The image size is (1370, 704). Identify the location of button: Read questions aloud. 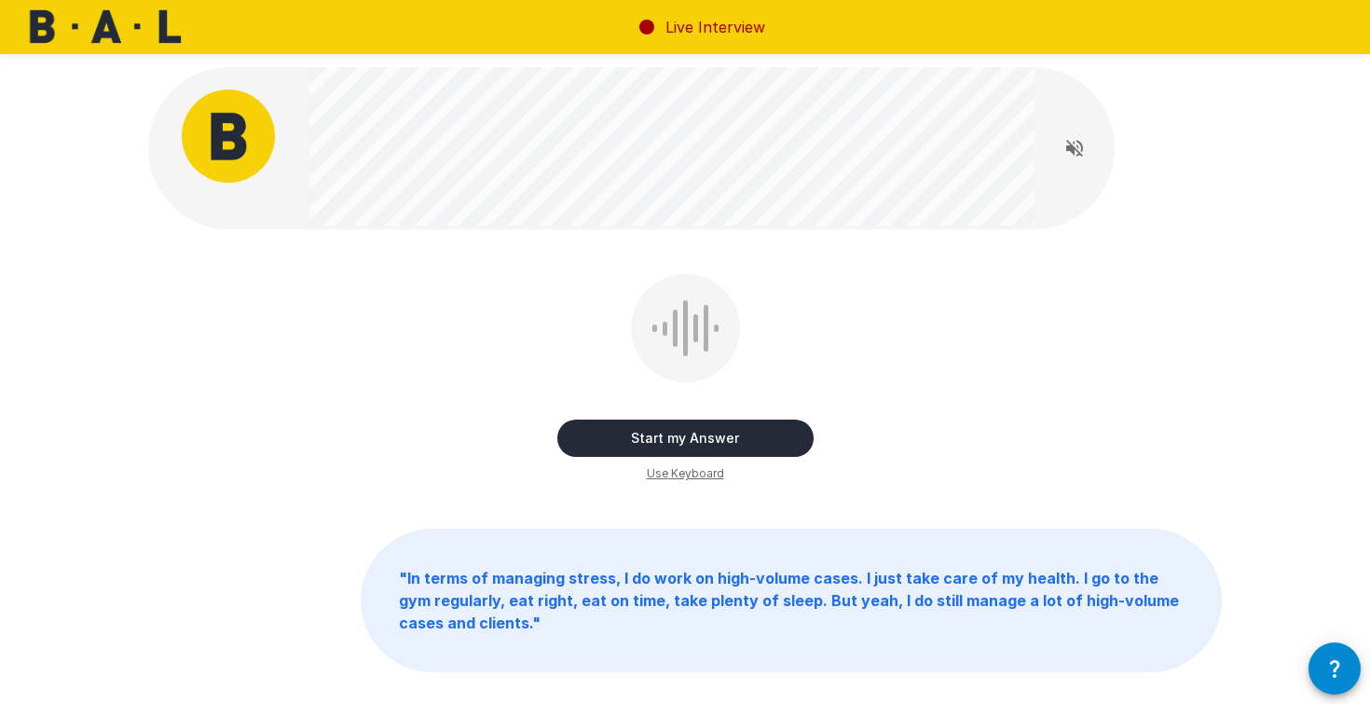
(1075, 148).